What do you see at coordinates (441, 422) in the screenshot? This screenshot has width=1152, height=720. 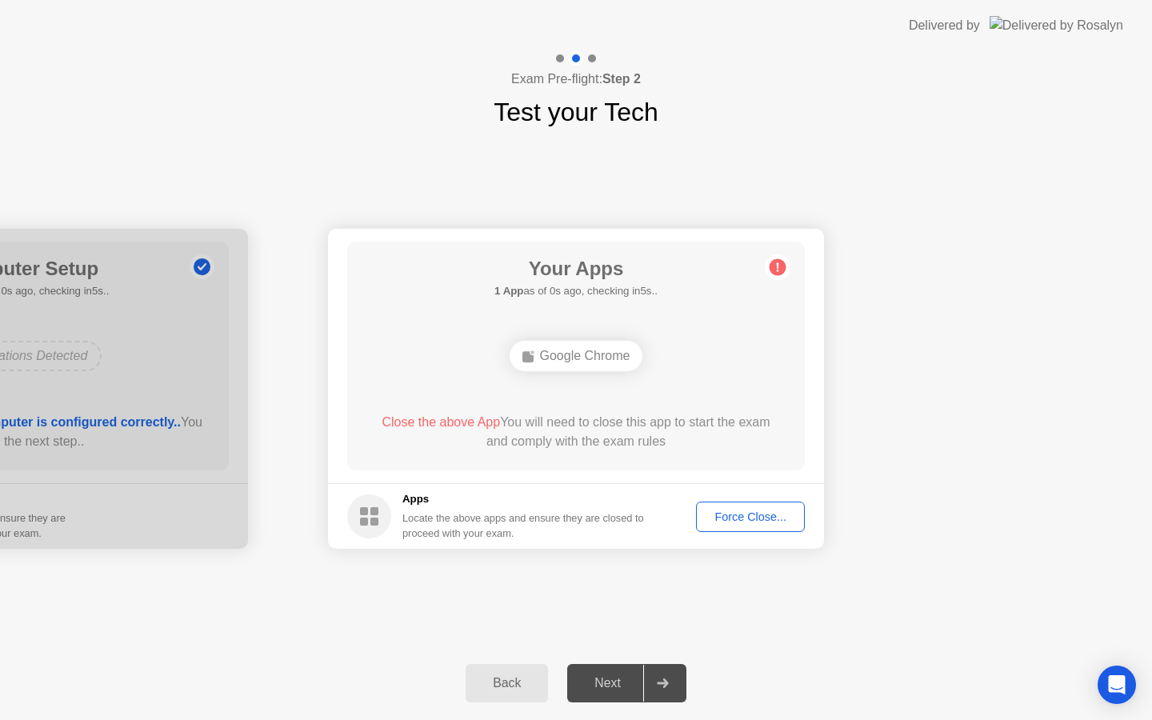 I see `span: Close the above App` at bounding box center [441, 422].